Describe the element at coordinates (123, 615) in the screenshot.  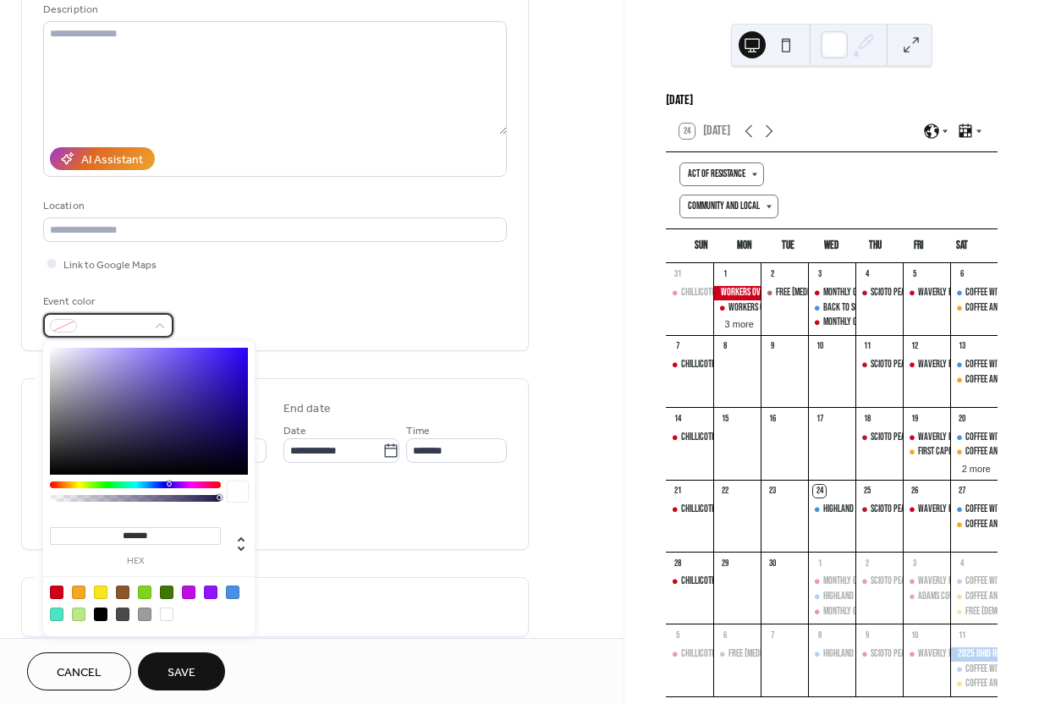
I see `div: #4A4A4A` at that location.